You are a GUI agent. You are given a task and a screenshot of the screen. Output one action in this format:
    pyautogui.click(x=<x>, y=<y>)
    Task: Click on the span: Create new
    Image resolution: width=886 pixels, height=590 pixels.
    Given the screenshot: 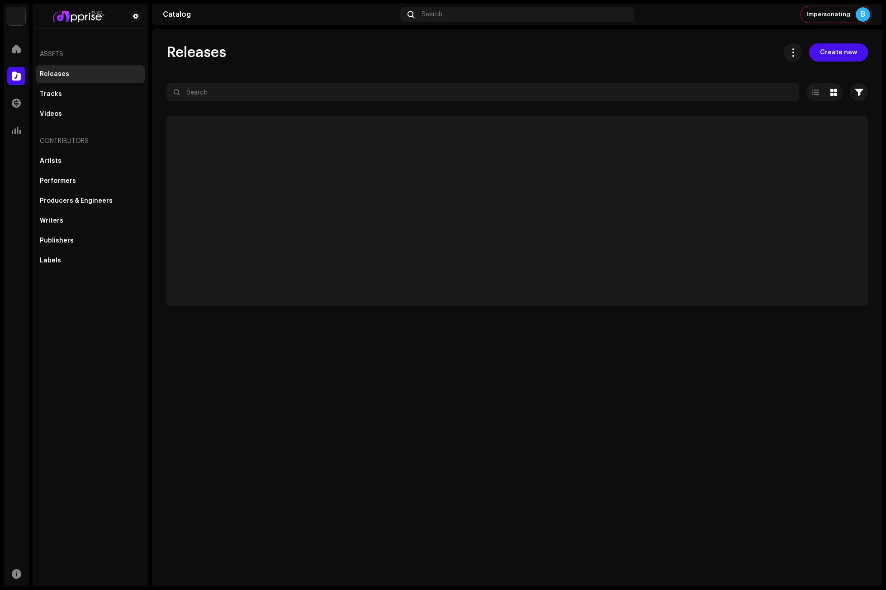 What is the action you would take?
    pyautogui.click(x=838, y=52)
    